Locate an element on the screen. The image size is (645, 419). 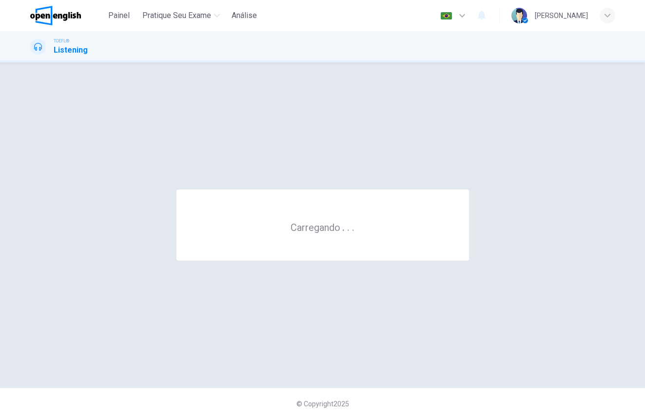
img: pt is located at coordinates (446, 16).